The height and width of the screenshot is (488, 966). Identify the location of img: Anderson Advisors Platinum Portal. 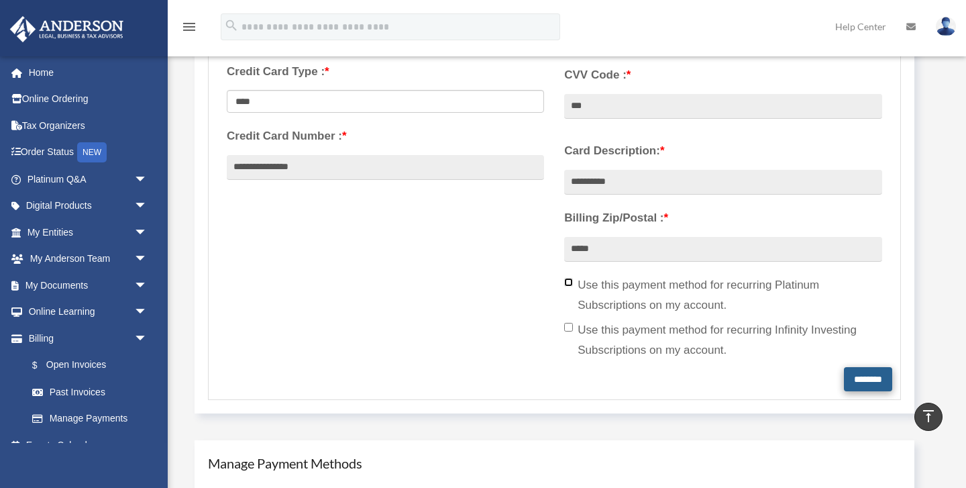
(66, 29).